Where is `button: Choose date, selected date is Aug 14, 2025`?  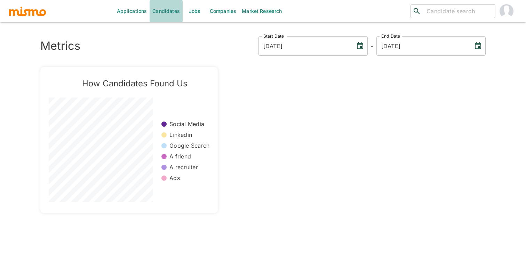 button: Choose date, selected date is Aug 14, 2025 is located at coordinates (478, 46).